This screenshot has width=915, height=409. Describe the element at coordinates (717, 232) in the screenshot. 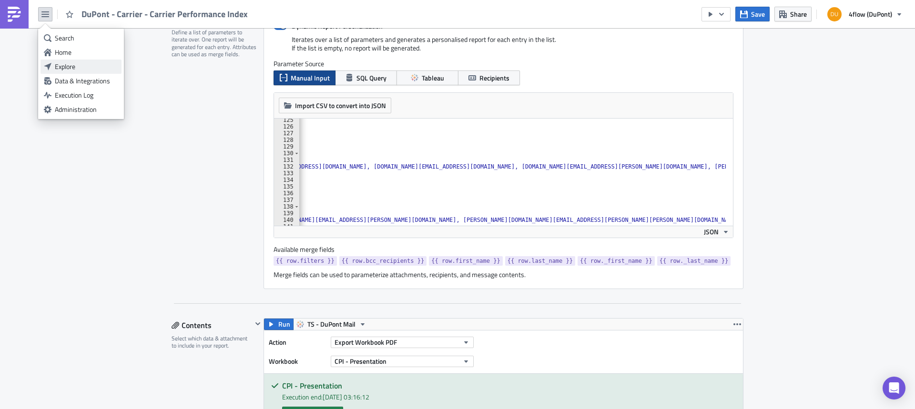

I see `button: JSON` at that location.